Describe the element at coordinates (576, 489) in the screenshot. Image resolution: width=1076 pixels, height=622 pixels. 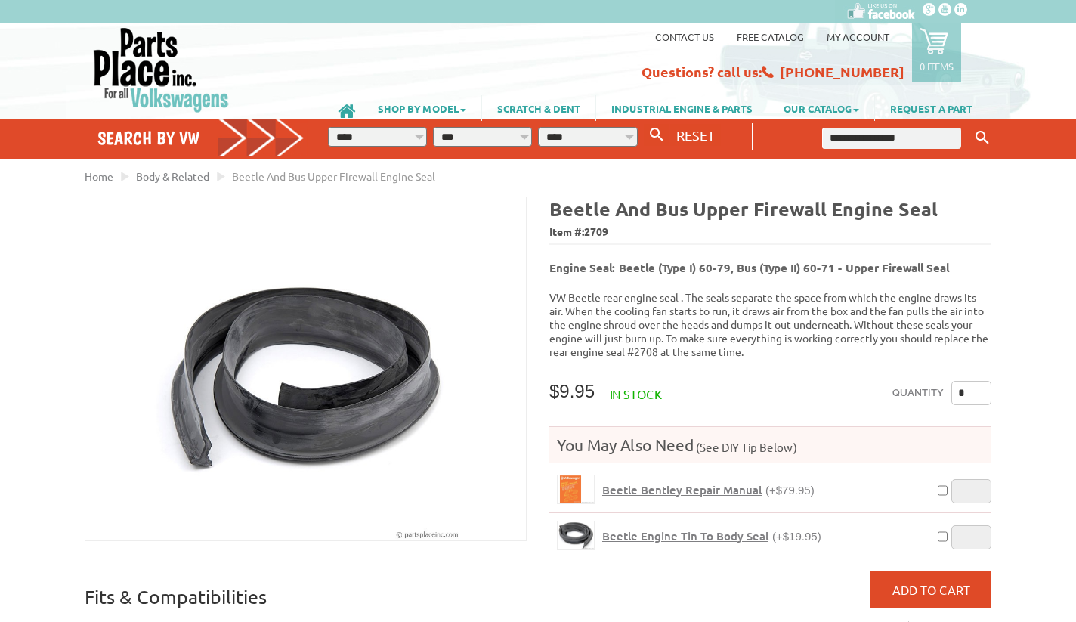
I see `img: Beetle Bentley Repair Manual` at that location.